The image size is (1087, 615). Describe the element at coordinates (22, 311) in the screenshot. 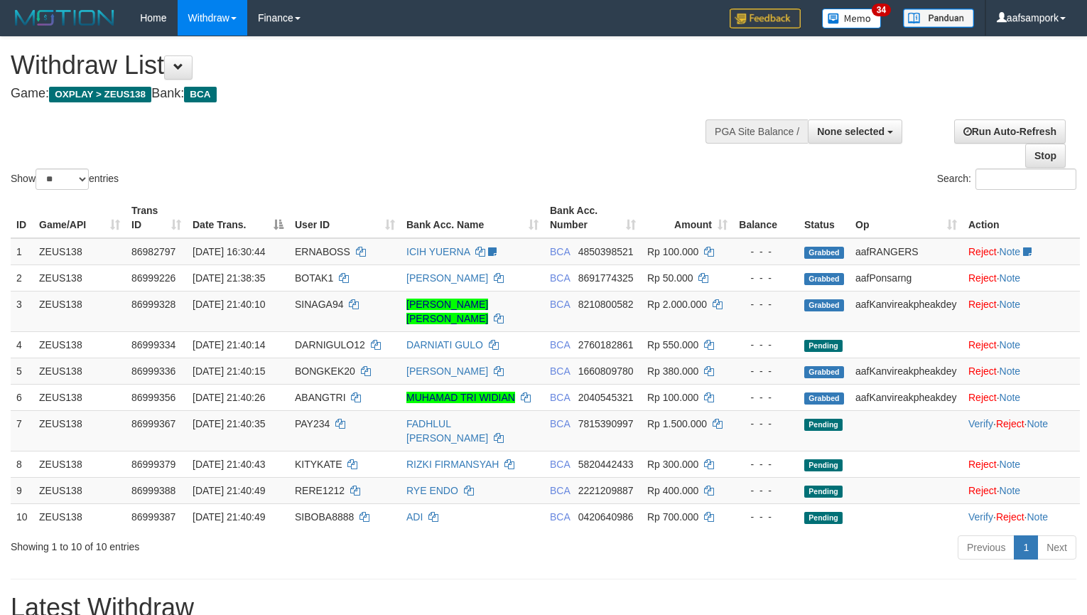

I see `td: 3` at that location.